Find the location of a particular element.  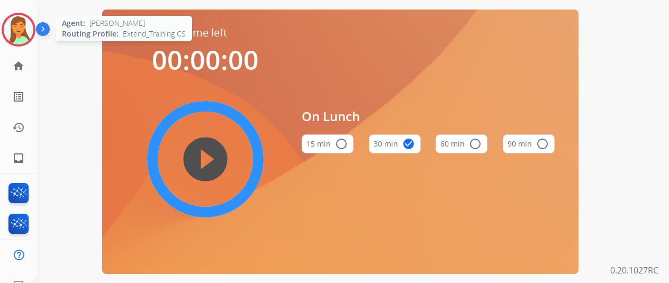

span: Routing Profile: is located at coordinates (90, 34).